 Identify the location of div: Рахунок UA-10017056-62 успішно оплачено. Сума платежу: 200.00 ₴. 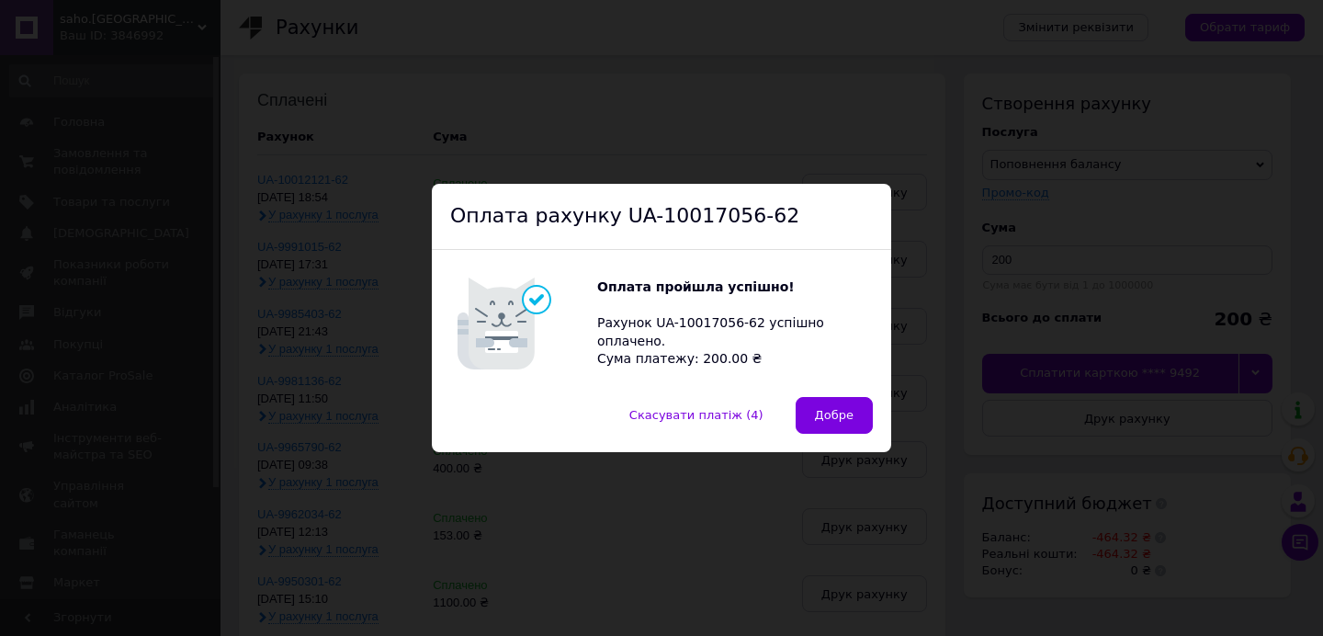
(735, 323).